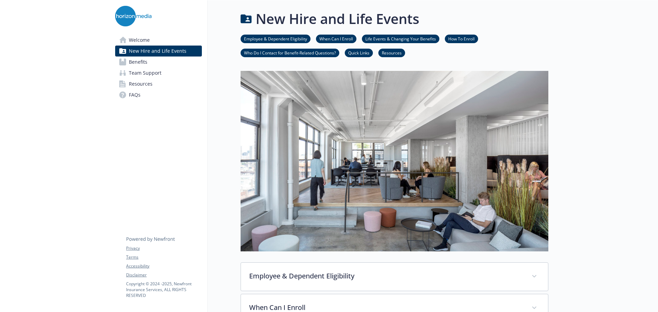 The image size is (658, 312). Describe the element at coordinates (336, 38) in the screenshot. I see `a: When Can I Enroll` at that location.